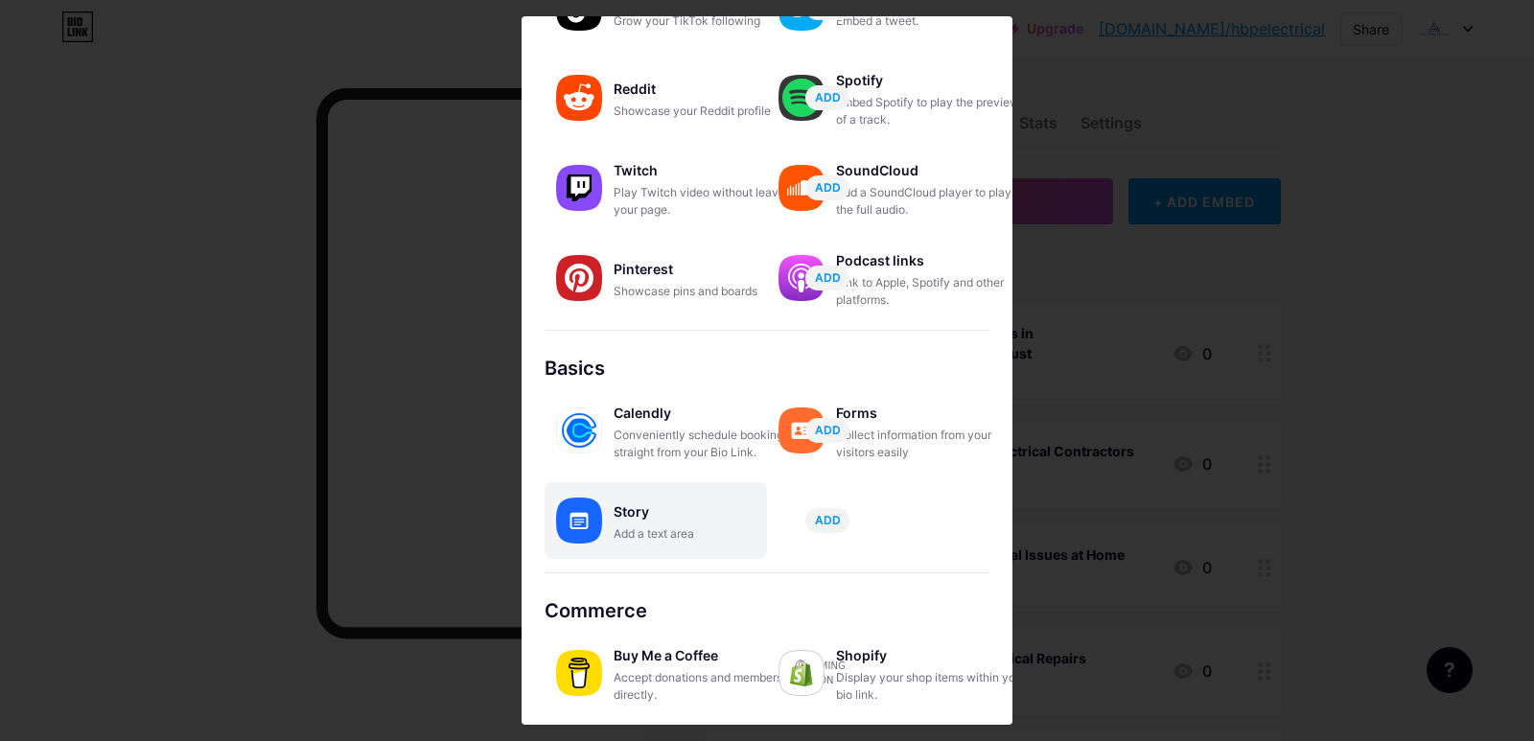 The height and width of the screenshot is (741, 1534). I want to click on div: SoundCloud, so click(932, 171).